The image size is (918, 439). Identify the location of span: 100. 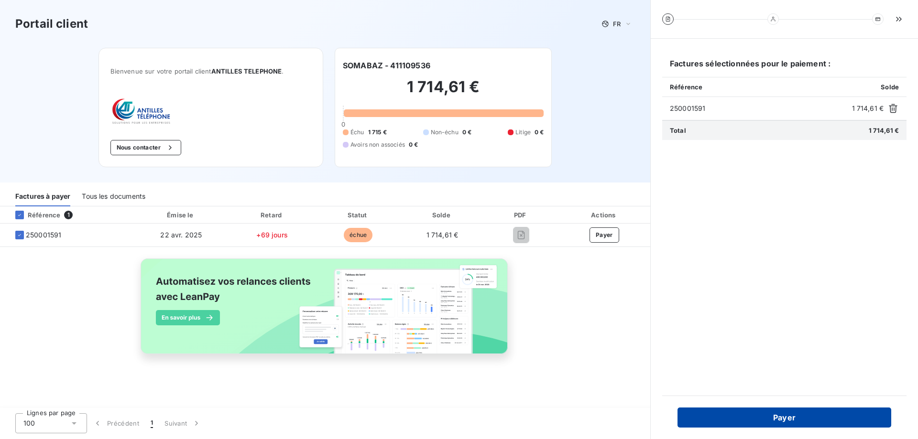
(29, 424).